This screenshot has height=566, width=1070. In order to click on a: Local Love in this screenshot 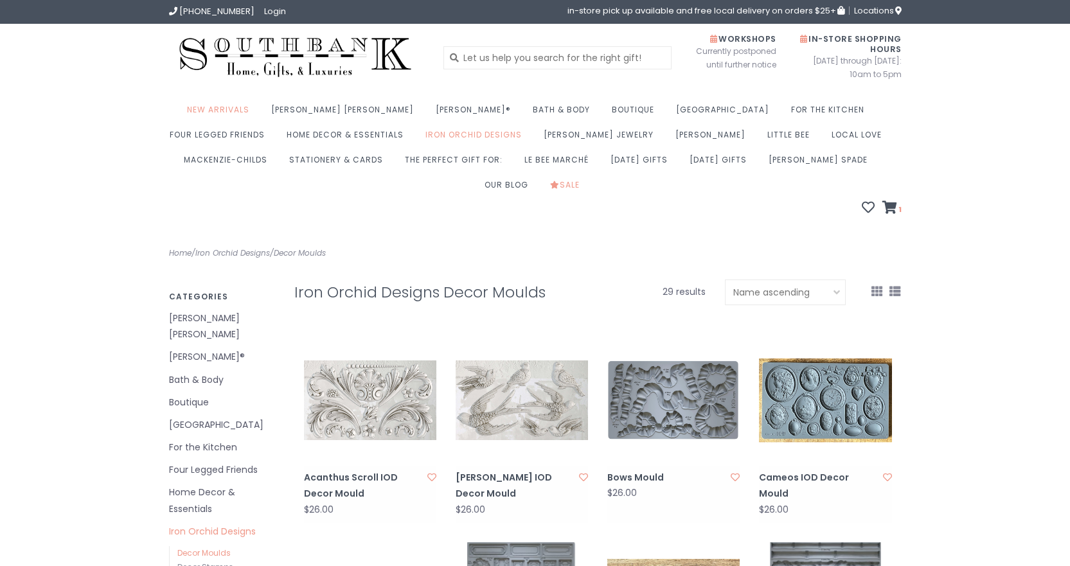, I will do `click(860, 138)`.